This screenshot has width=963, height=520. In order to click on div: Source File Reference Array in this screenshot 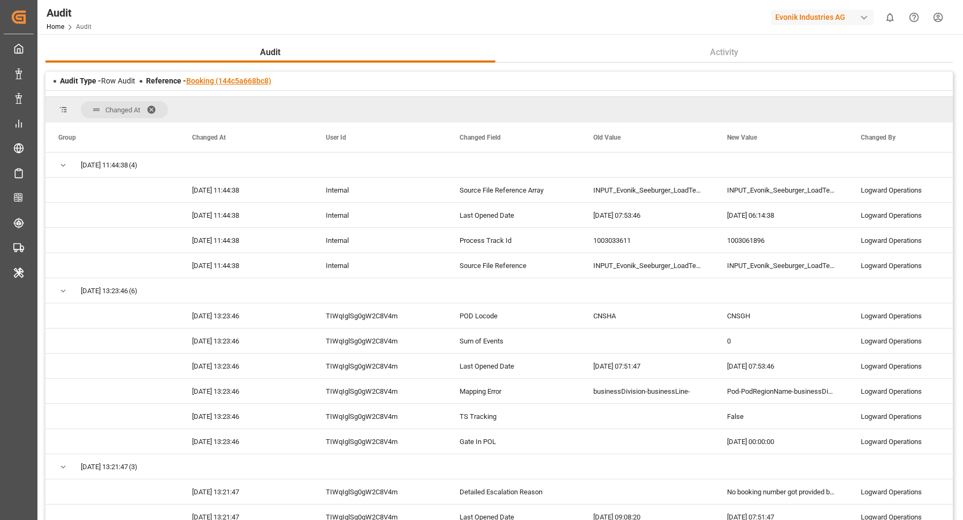, I will do `click(514, 190)`.